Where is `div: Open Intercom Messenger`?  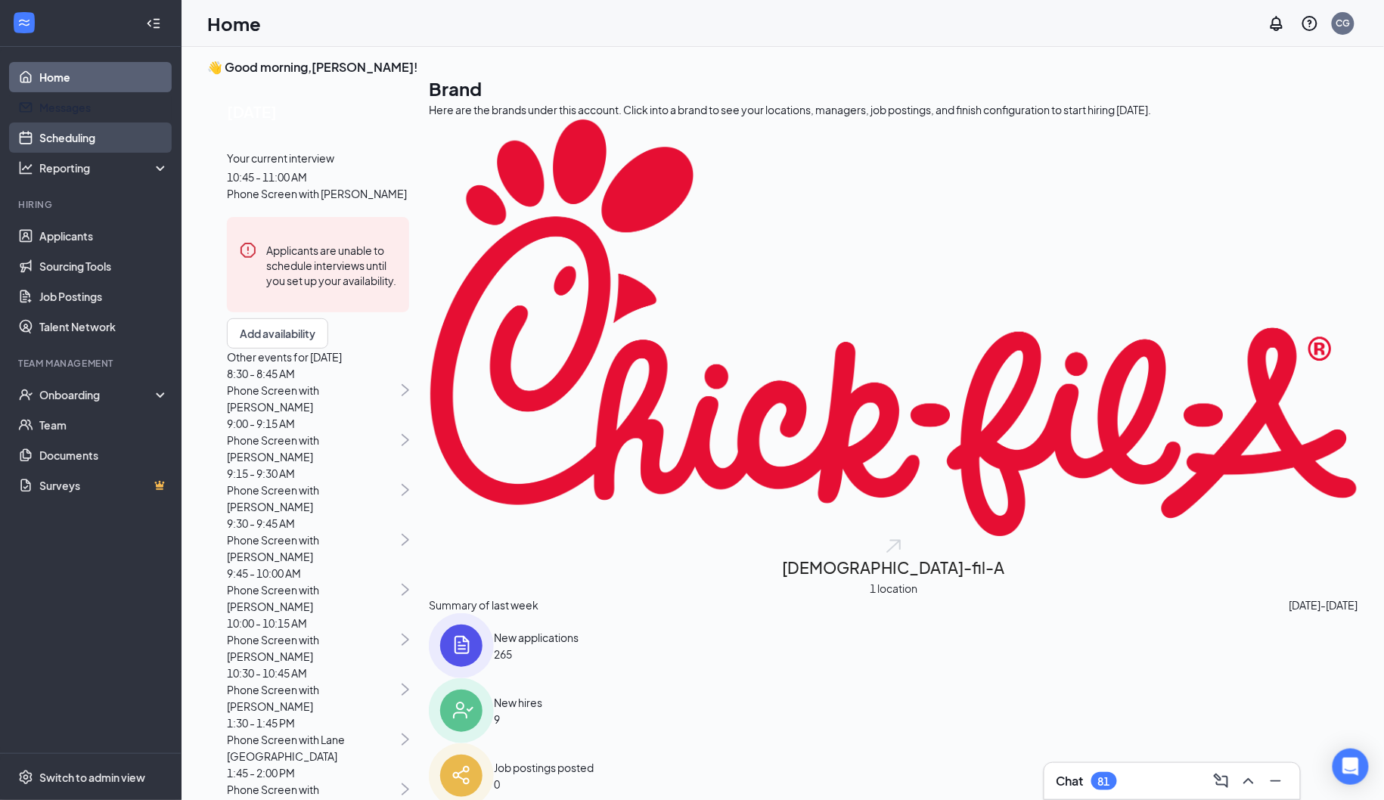 div: Open Intercom Messenger is located at coordinates (1350, 767).